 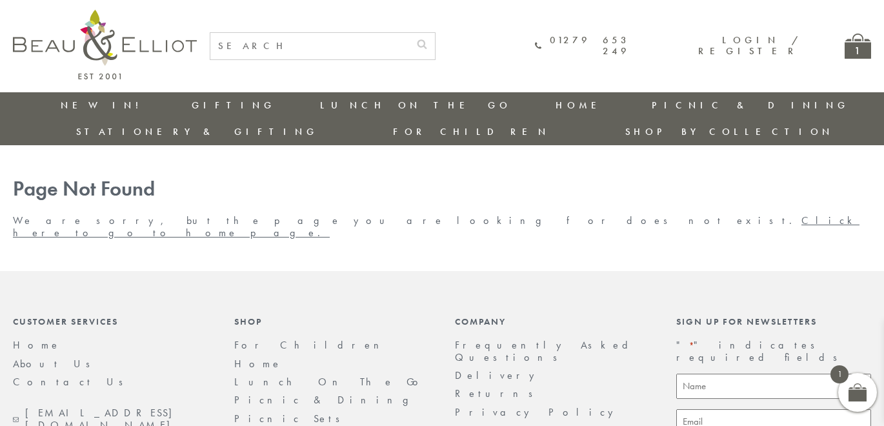 I want to click on a: Picnic Sets, so click(x=291, y=418).